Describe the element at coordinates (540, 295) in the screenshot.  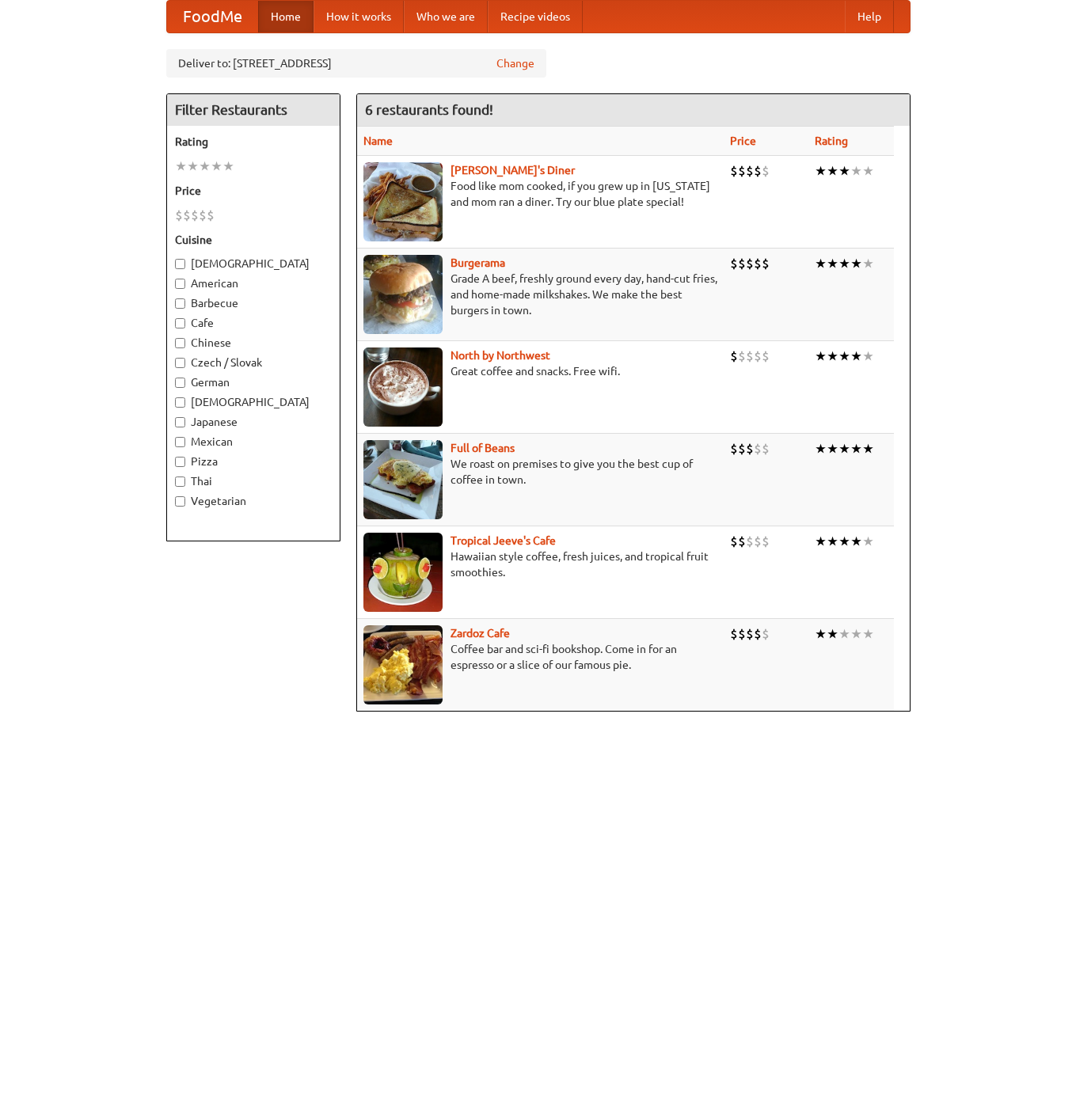
I see `p: Grade A beef, freshly ground every day, hand-cut fries, and home-made milkshakes. We make the bes...` at that location.